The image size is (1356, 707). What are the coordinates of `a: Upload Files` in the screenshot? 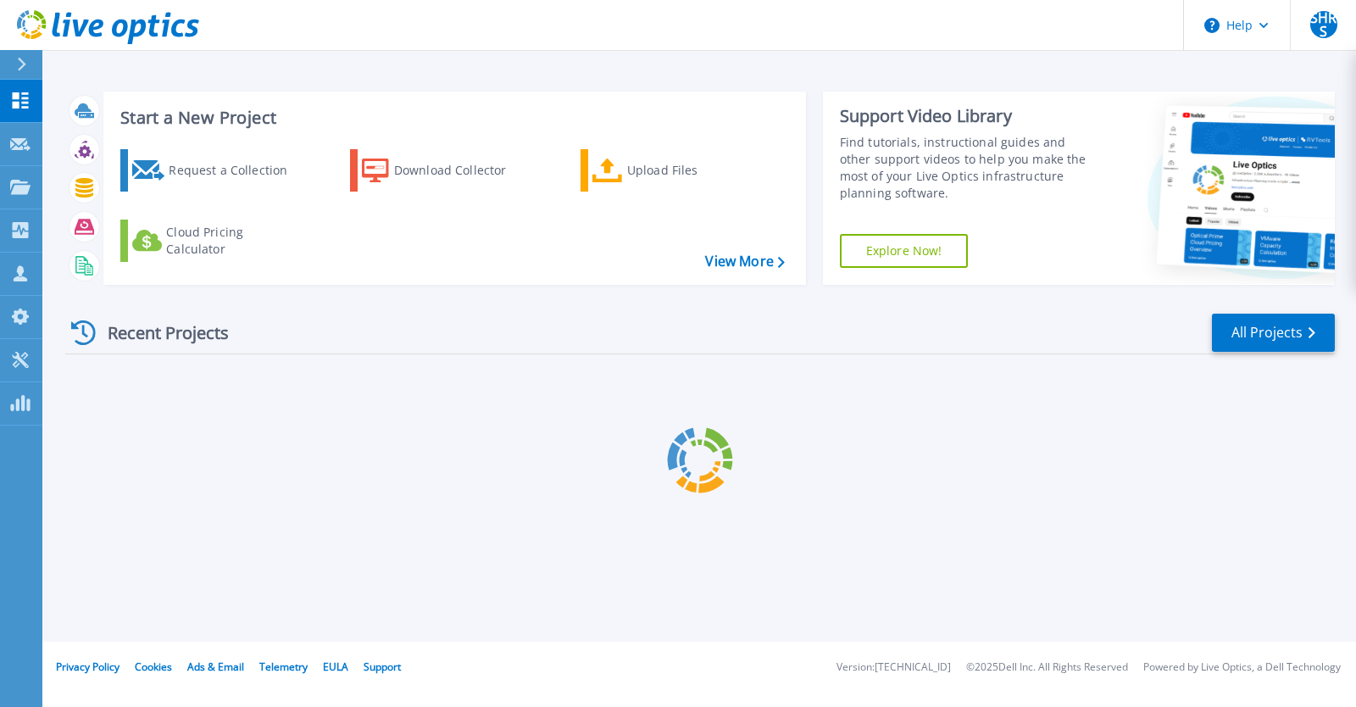 It's located at (674, 170).